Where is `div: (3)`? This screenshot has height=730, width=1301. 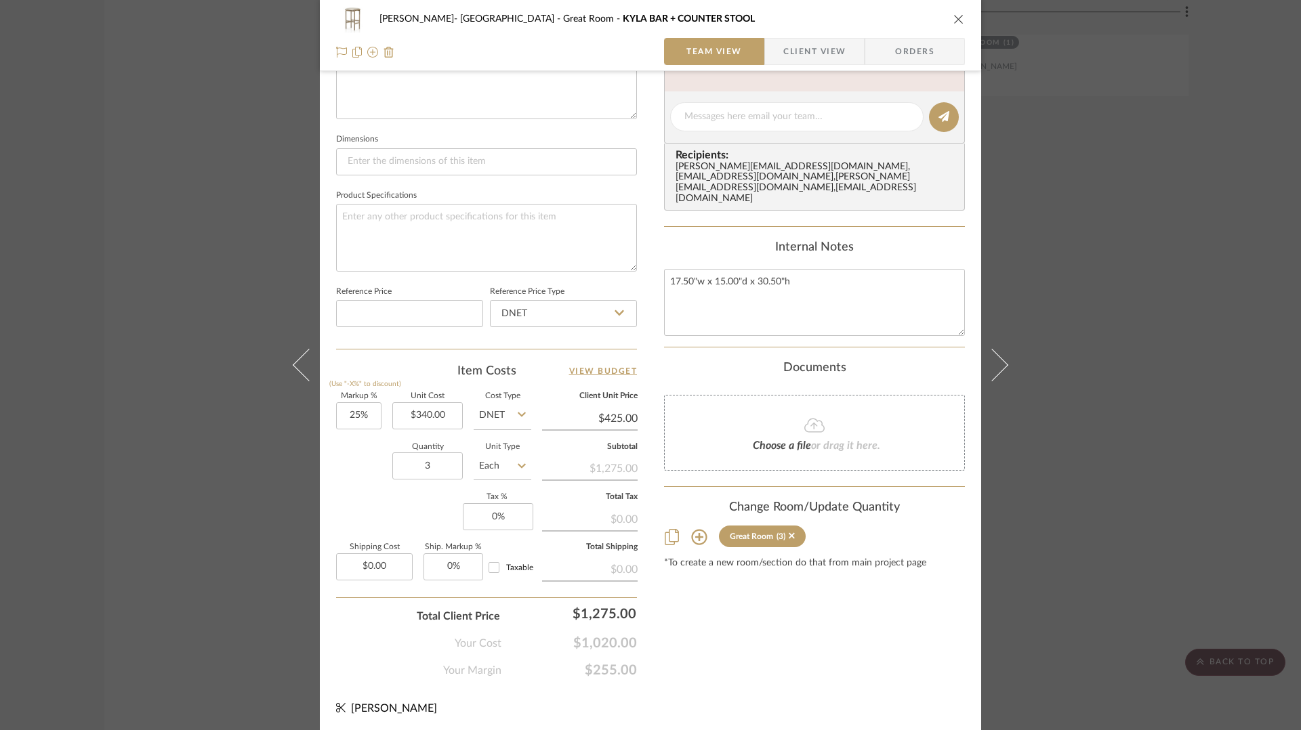
div: (3) is located at coordinates (781, 537).